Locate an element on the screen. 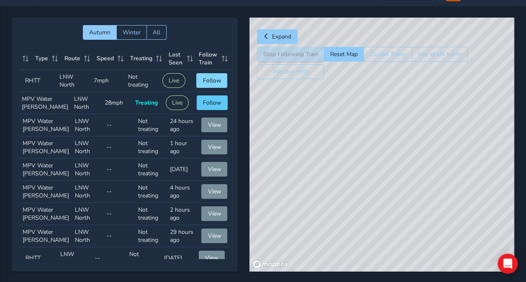 Image resolution: width=526 pixels, height=282 pixels. td: 2 hours ago is located at coordinates (183, 214).